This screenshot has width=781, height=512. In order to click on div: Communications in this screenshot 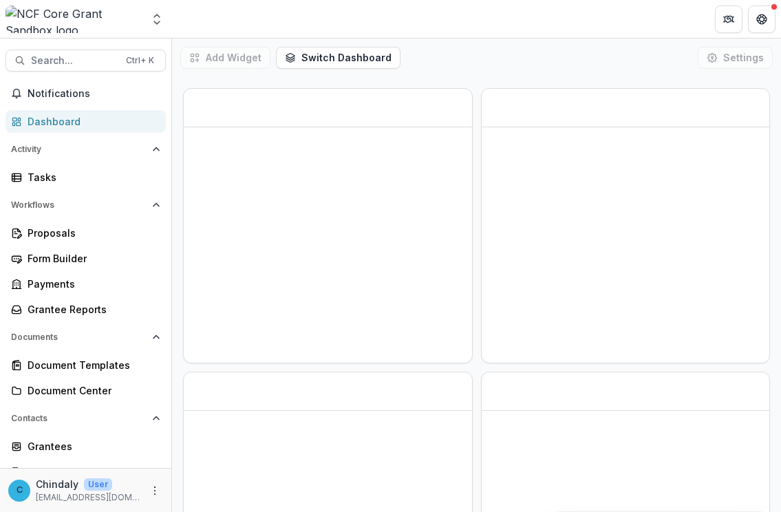, I will do `click(91, 471)`.